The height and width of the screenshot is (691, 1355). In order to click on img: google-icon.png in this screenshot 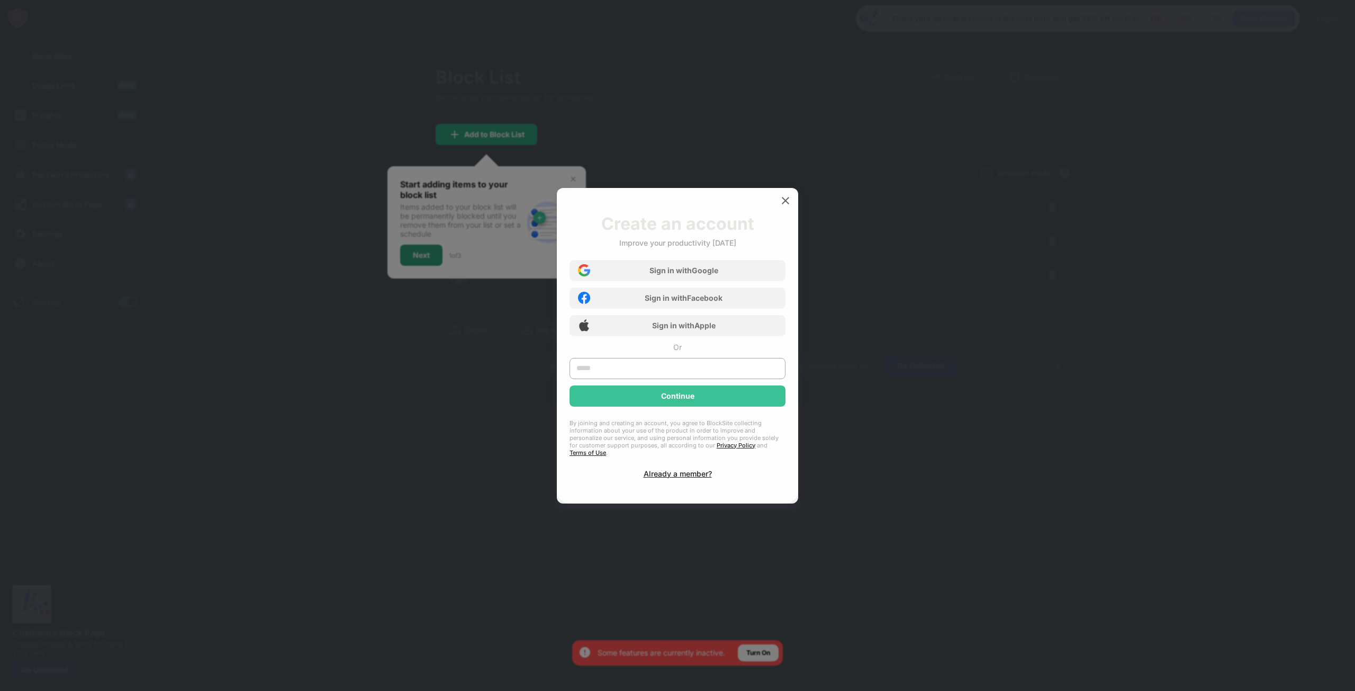, I will do `click(584, 270)`.